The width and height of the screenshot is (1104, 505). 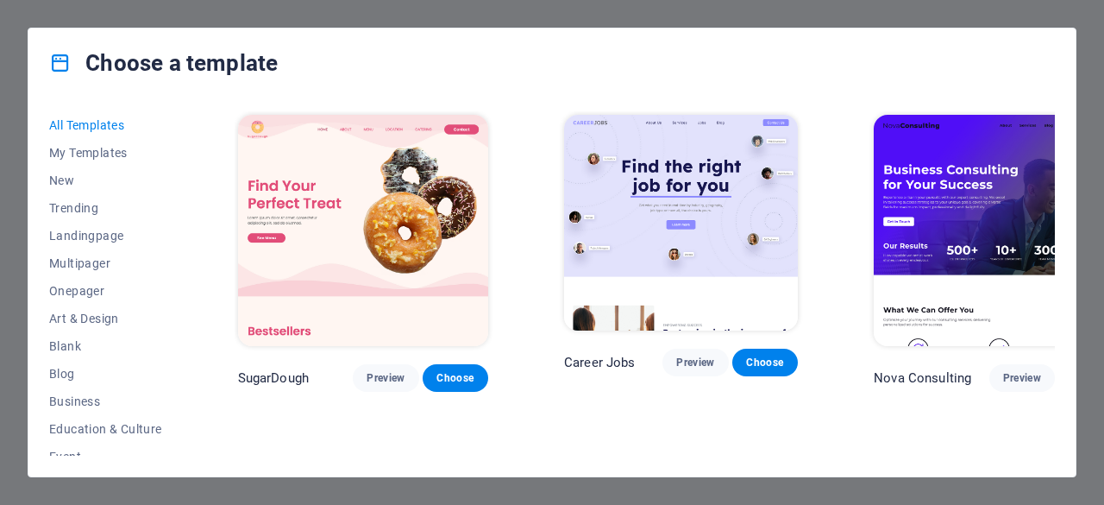 I want to click on span: Art & Design, so click(x=105, y=318).